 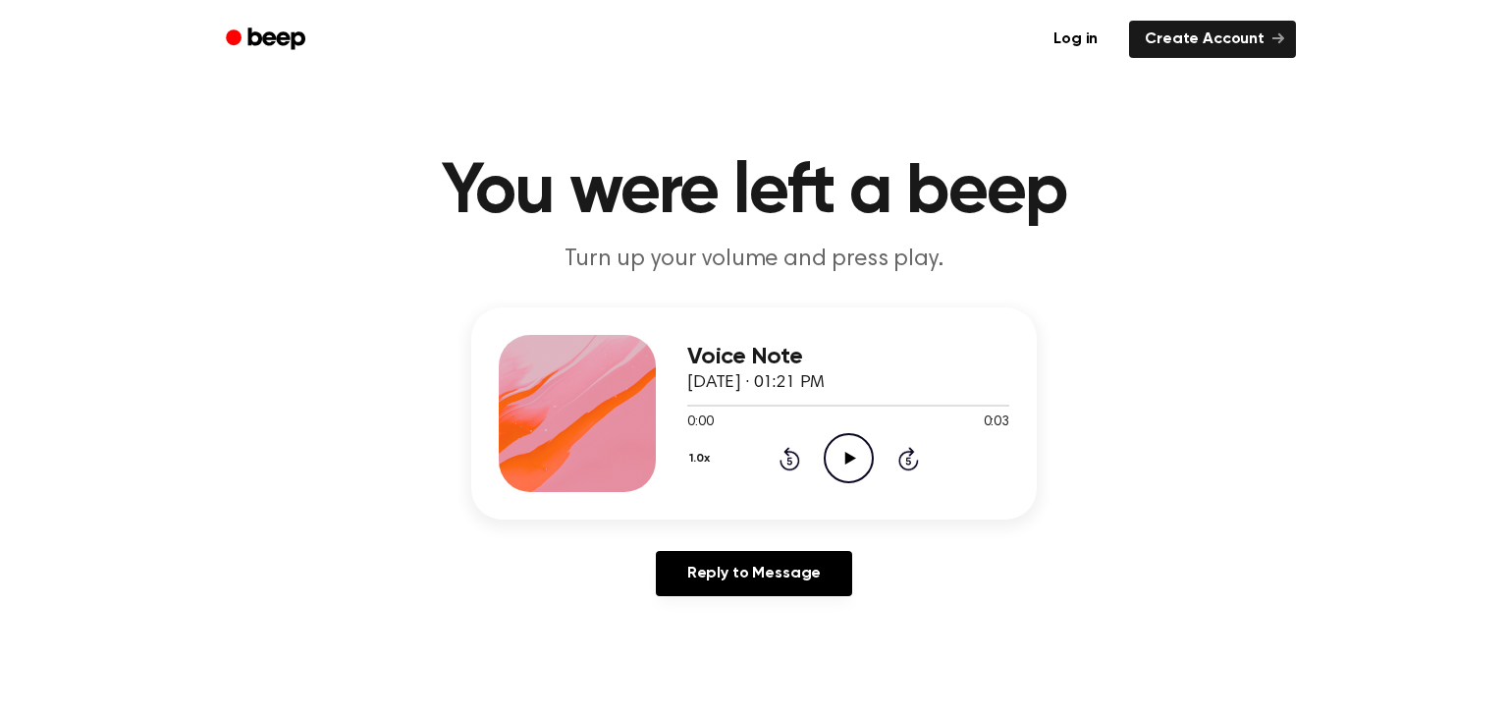 I want to click on a: Log in, so click(x=1075, y=39).